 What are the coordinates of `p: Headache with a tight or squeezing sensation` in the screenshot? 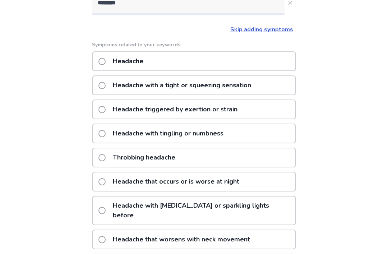 It's located at (182, 85).